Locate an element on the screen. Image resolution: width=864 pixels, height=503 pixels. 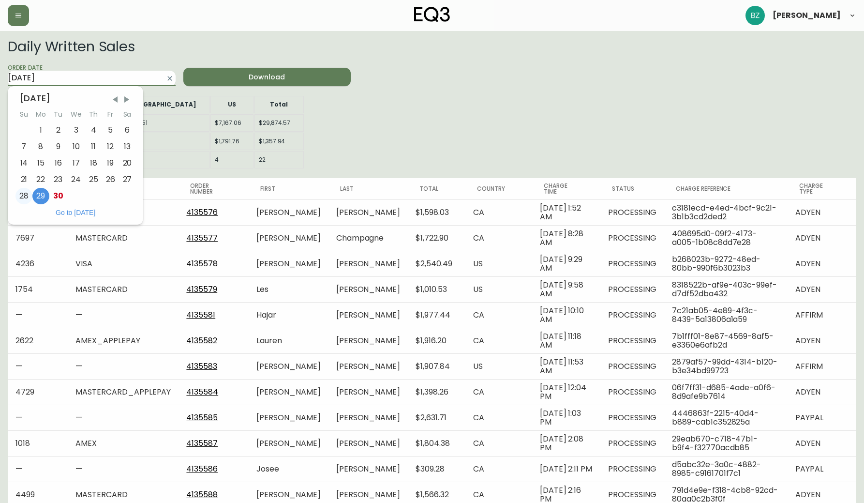
td: 8318522b-af9e-403c-99ef-d7df52dba432 is located at coordinates (725, 289).